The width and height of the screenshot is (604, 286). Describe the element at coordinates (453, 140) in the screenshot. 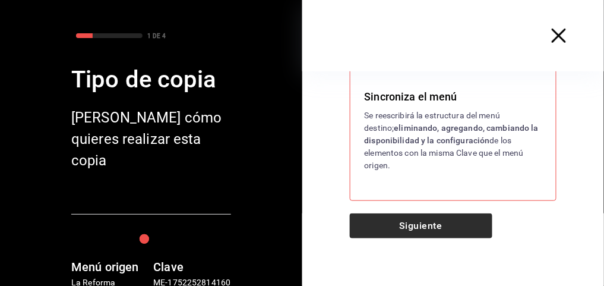

I see `p: Se reescribirá la estructura del menú destino; de los elementos con la misma Clave que el menú or...` at that location.